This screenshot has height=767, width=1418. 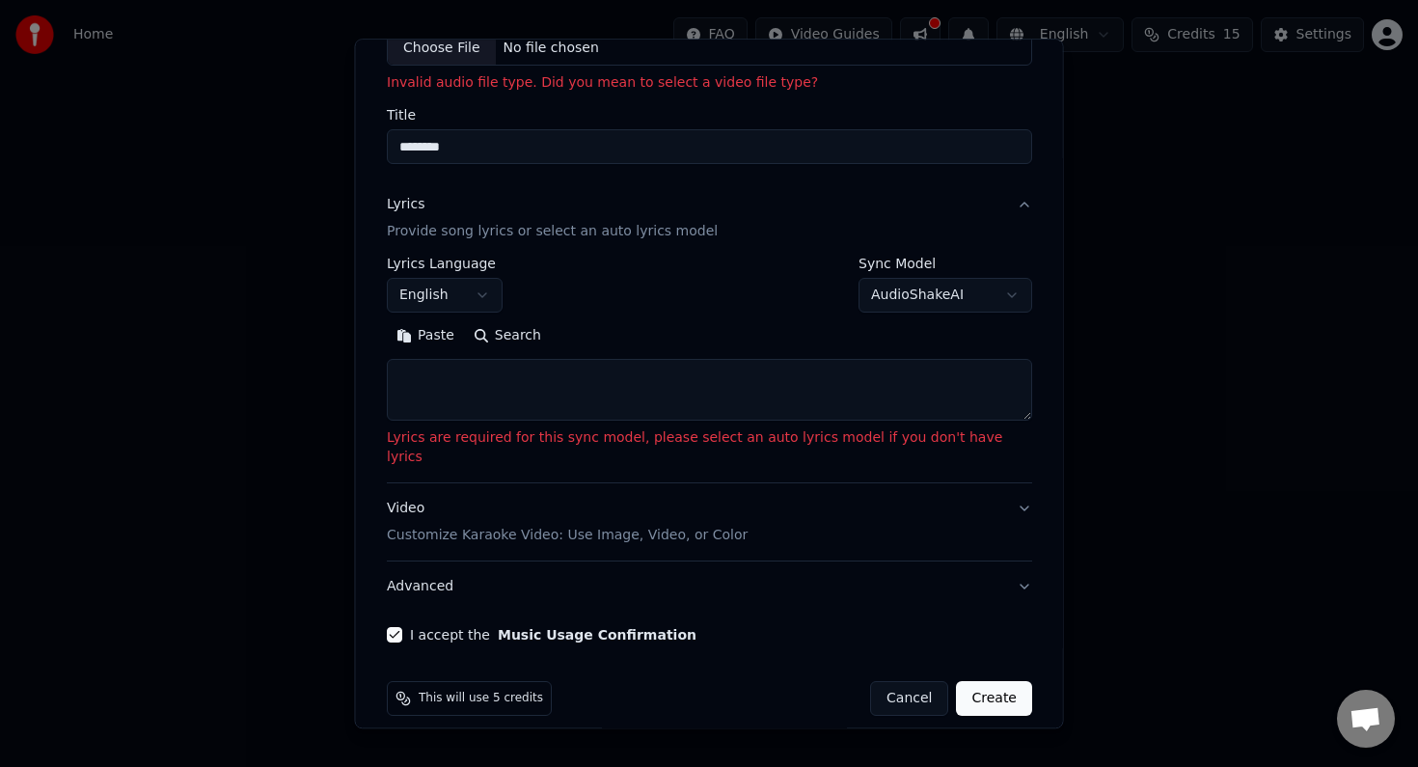 What do you see at coordinates (709, 588) in the screenshot?
I see `button: Advanced` at bounding box center [709, 588].